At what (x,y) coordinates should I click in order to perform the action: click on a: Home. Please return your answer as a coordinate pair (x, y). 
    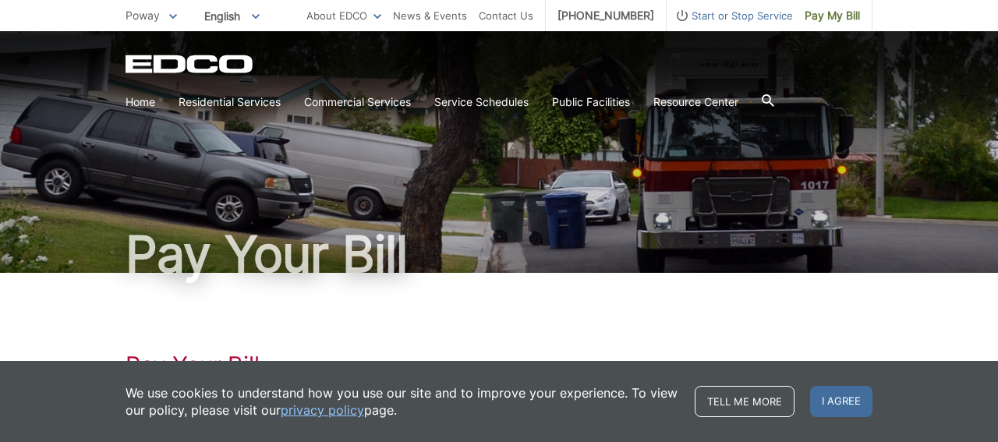
    Looking at the image, I should click on (140, 102).